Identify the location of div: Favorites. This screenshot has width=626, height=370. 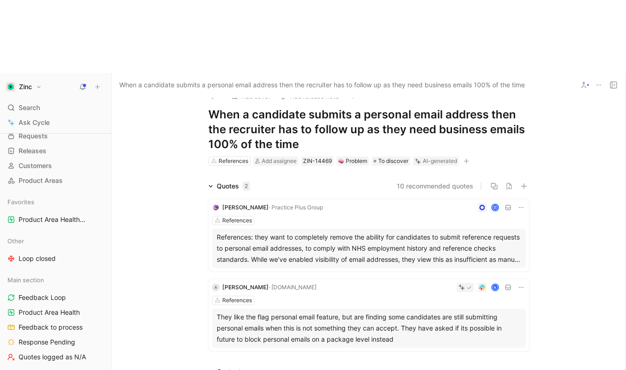
(56, 202).